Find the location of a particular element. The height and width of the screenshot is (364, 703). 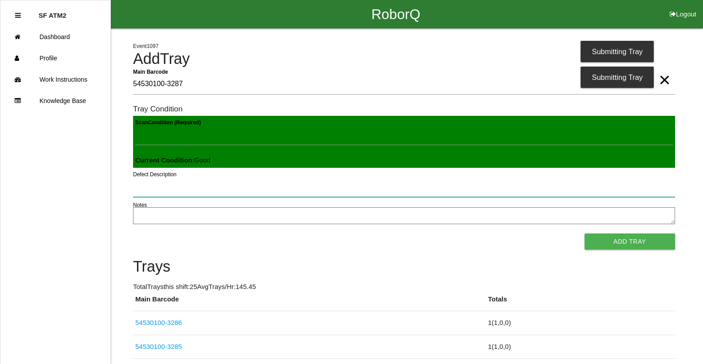

a: Dashboard is located at coordinates (55, 37).